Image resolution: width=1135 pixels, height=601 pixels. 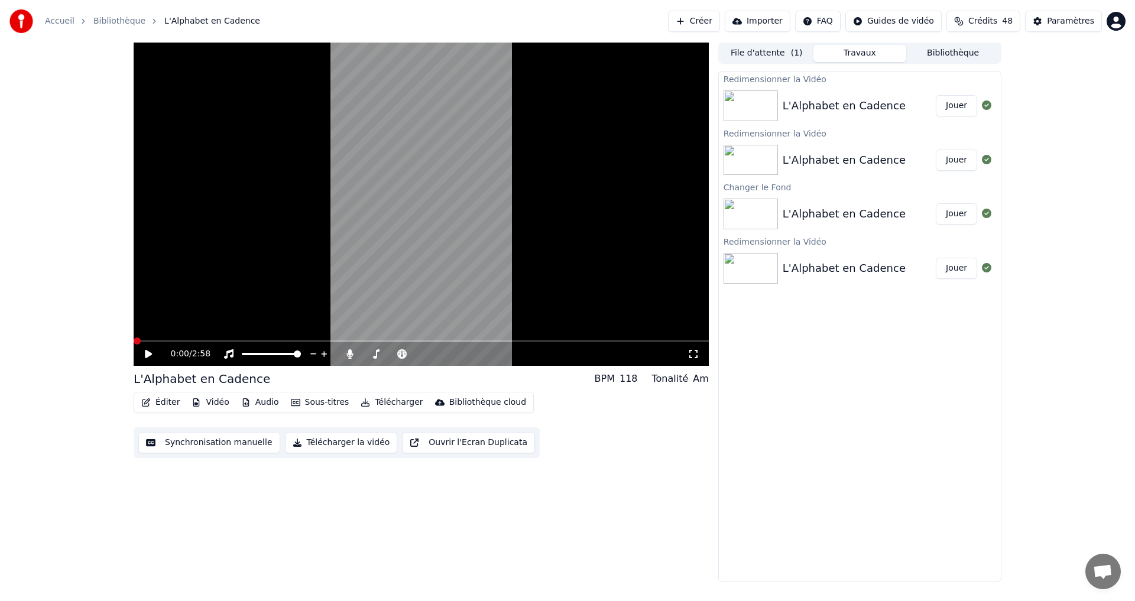 What do you see at coordinates (391, 403) in the screenshot?
I see `button: Télécharger` at bounding box center [391, 403].